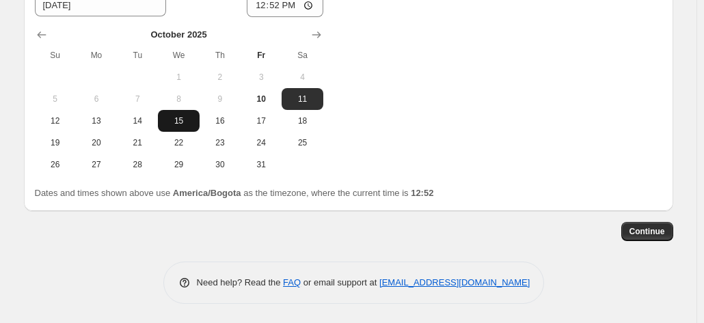  I want to click on button: Thursday October 30 2025, so click(220, 165).